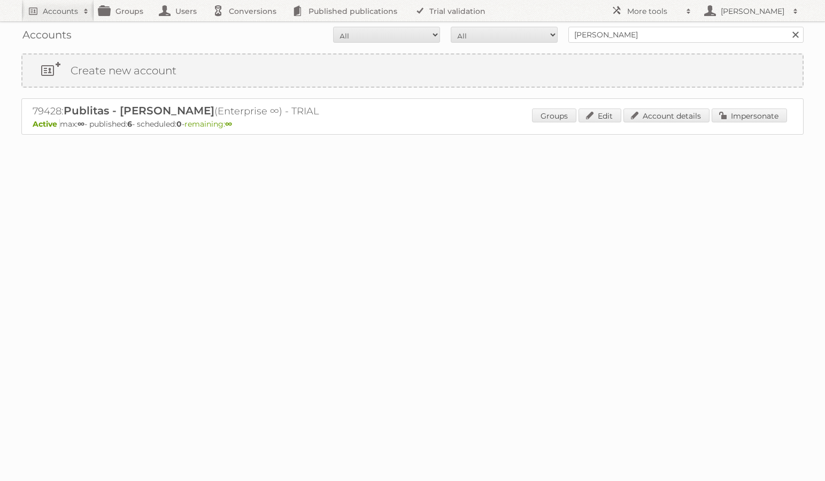 This screenshot has width=825, height=481. I want to click on a: Account details, so click(666, 116).